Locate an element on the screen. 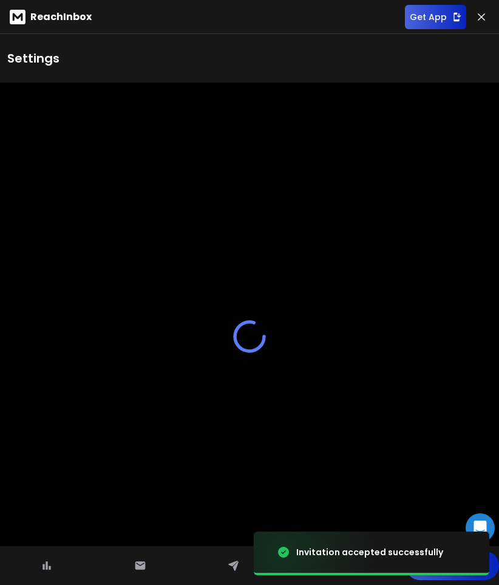 Image resolution: width=499 pixels, height=585 pixels. button: Get App is located at coordinates (435, 17).